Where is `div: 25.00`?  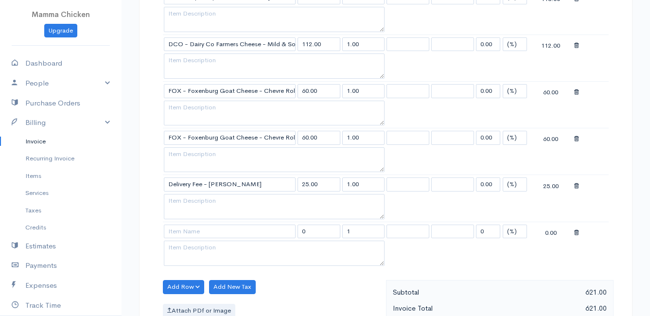 div: 25.00 is located at coordinates (551, 185).